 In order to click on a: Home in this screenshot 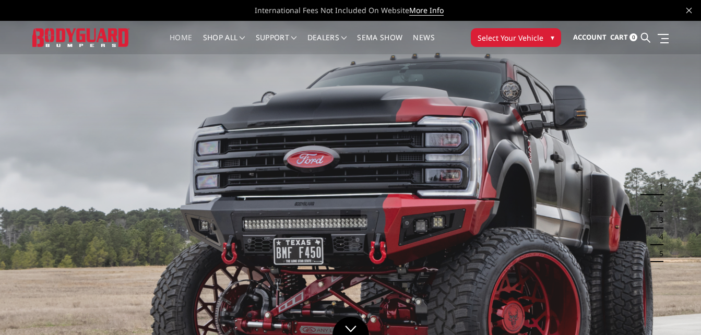, I will do `click(181, 44)`.